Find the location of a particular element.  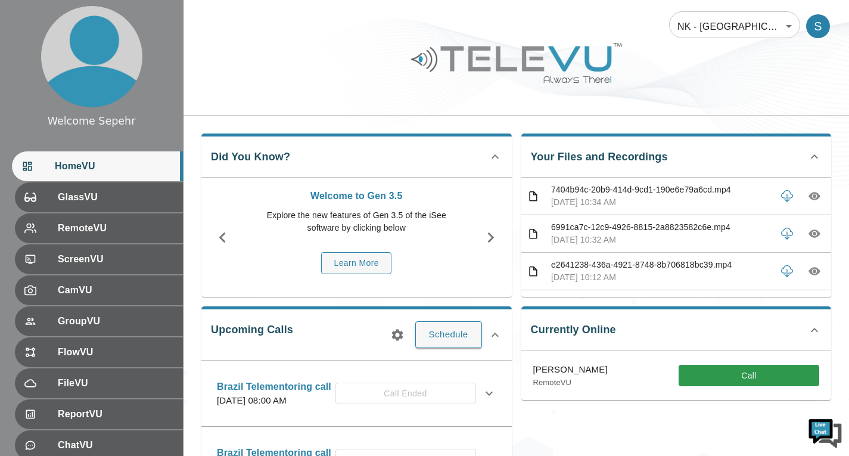

span: GroupVU is located at coordinates (116, 321).